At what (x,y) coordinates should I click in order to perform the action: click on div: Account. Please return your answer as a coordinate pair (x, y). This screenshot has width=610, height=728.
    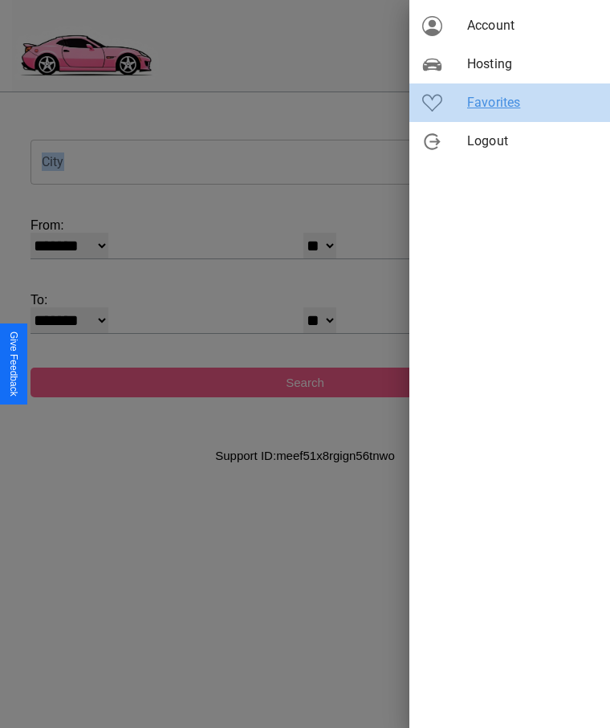
    Looking at the image, I should click on (510, 26).